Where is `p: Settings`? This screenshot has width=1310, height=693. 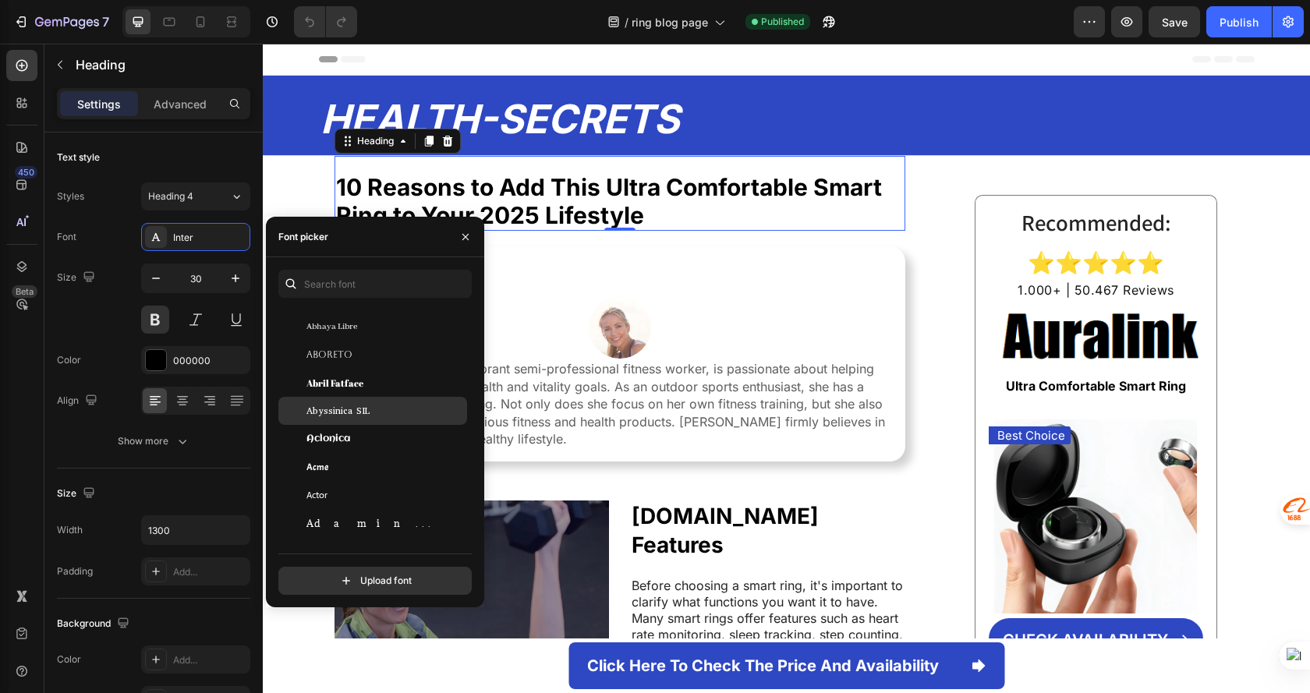
p: Settings is located at coordinates (99, 104).